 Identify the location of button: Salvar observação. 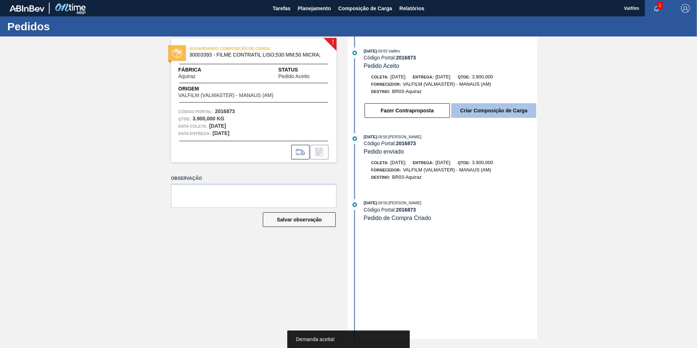
(299, 219).